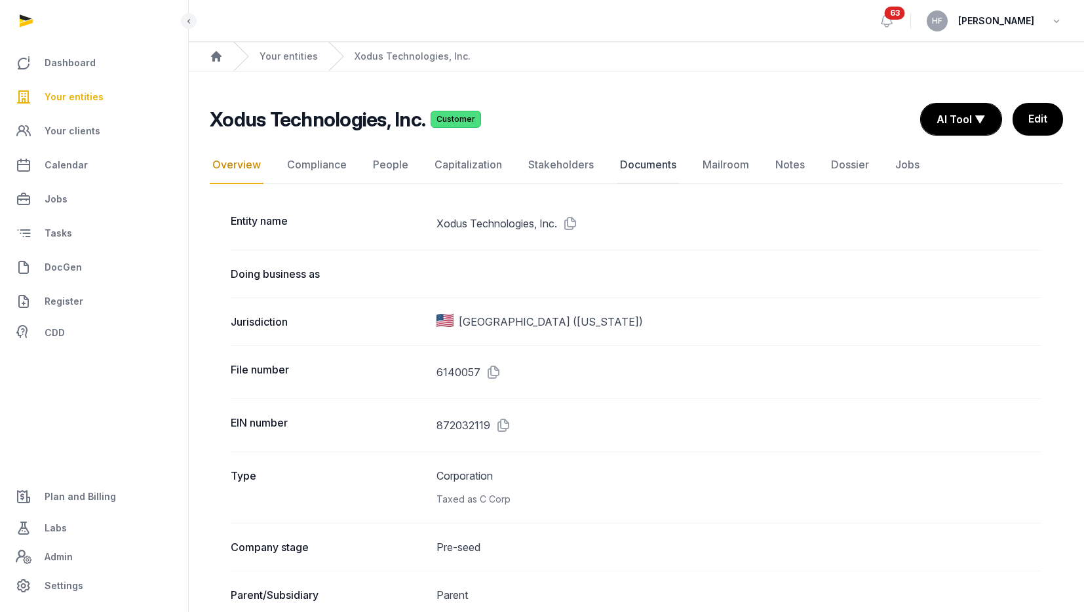 This screenshot has height=612, width=1084. What do you see at coordinates (72, 131) in the screenshot?
I see `span: Your clients` at bounding box center [72, 131].